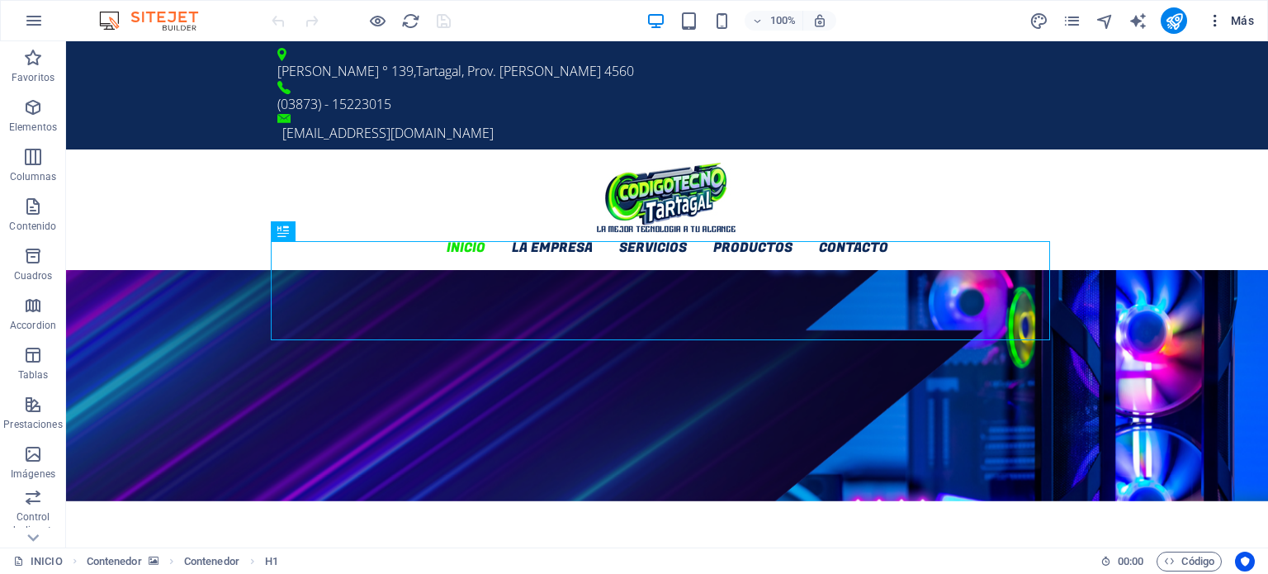 The width and height of the screenshot is (1268, 574). I want to click on p: Accordion, so click(33, 325).